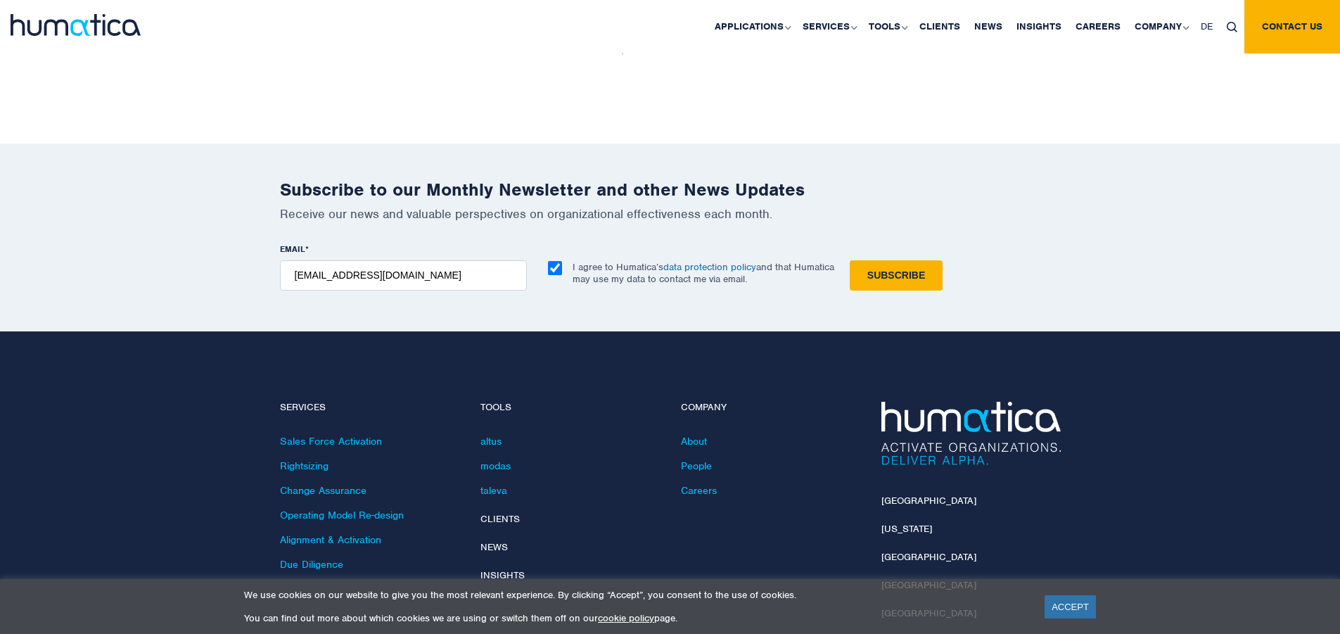  I want to click on a: data protection policy, so click(710, 267).